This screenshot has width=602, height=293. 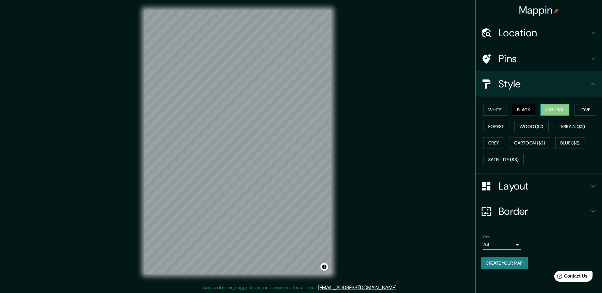 I want to click on p: Any problems, suggestions, or concerns please email ., so click(x=300, y=288).